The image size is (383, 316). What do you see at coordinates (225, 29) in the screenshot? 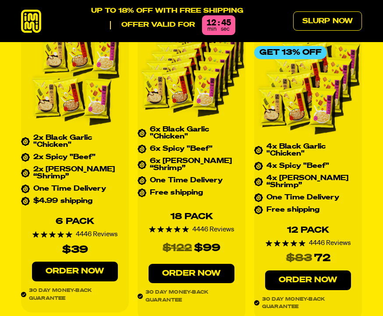
I see `span: sec` at bounding box center [225, 29].